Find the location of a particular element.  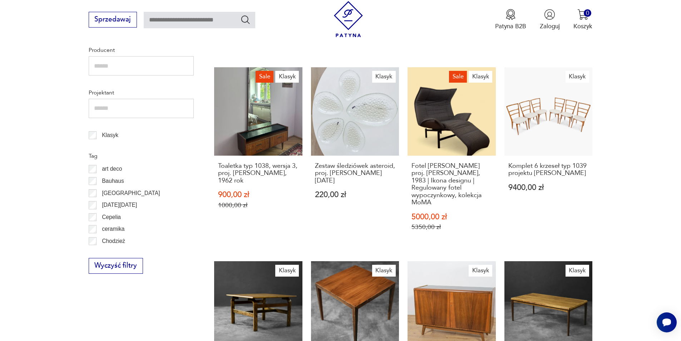

p: Tag is located at coordinates (141, 156).